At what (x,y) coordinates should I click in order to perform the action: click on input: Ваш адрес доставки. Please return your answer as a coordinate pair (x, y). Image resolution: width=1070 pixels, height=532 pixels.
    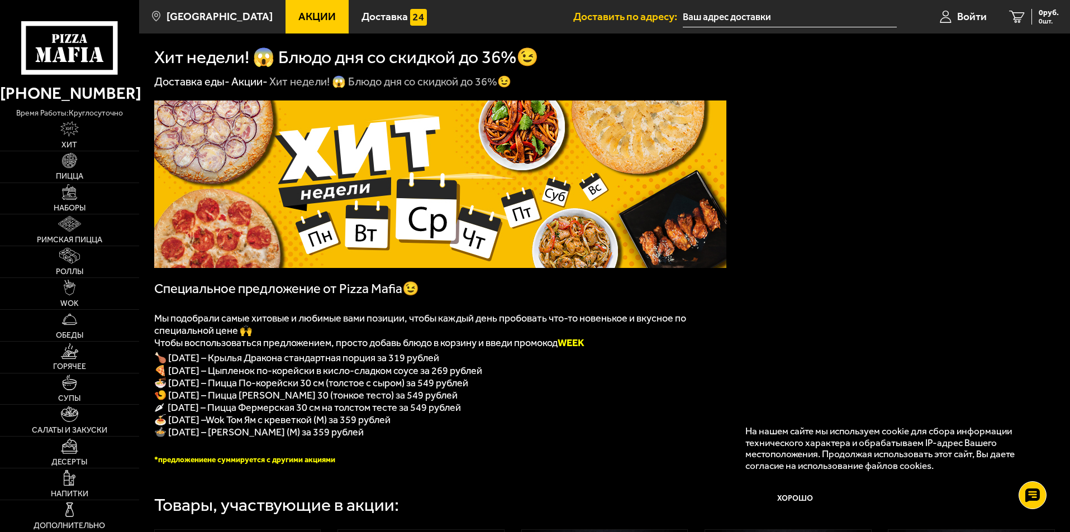
    Looking at the image, I should click on (789, 17).